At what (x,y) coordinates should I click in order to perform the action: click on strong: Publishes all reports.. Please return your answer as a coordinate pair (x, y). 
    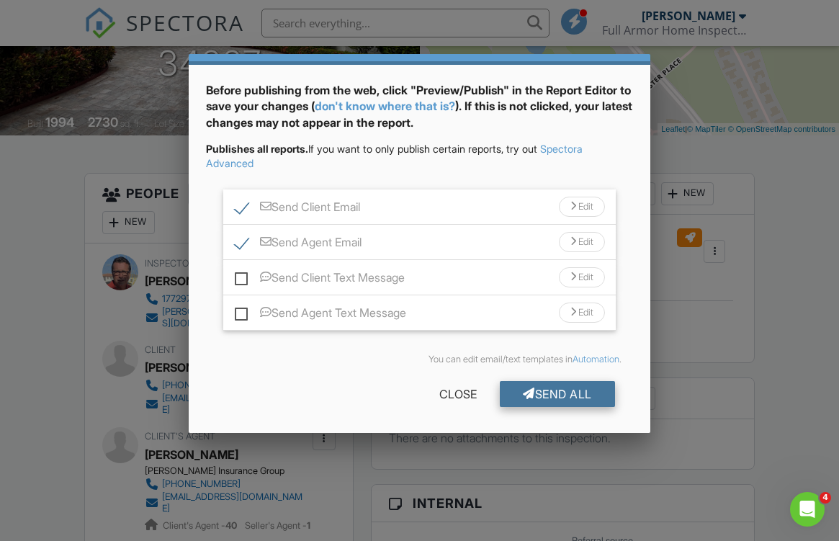
    Looking at the image, I should click on (257, 148).